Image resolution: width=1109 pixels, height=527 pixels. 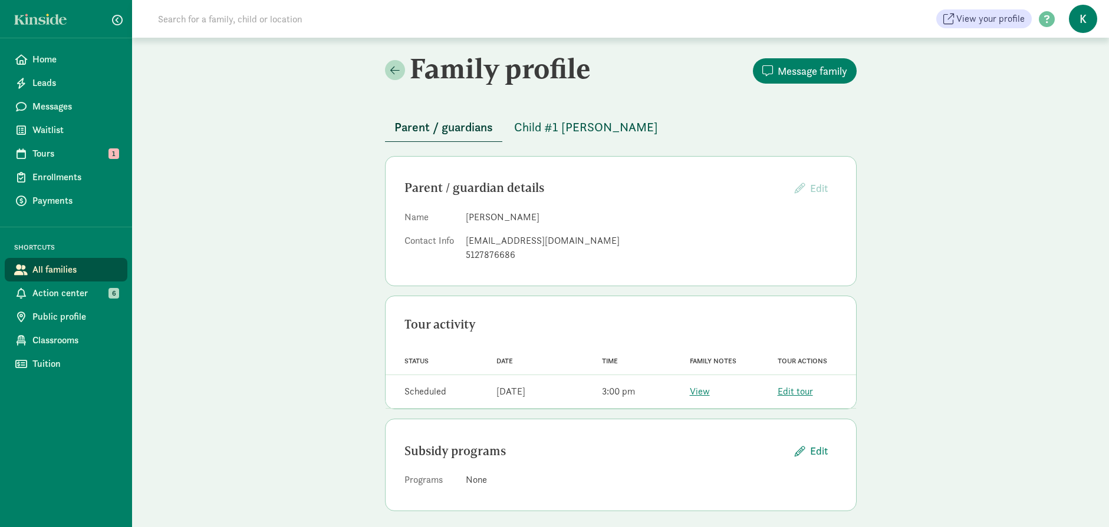 I want to click on span: Parent / guardians, so click(x=443, y=127).